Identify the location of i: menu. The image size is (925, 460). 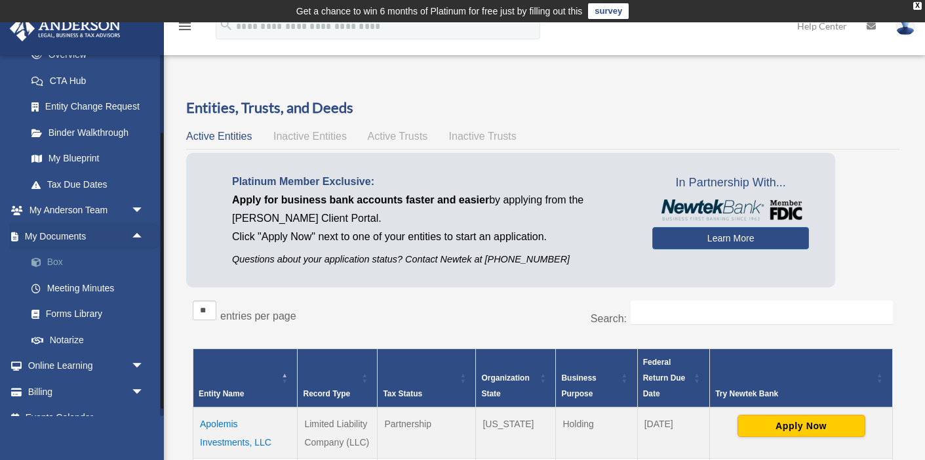
(185, 26).